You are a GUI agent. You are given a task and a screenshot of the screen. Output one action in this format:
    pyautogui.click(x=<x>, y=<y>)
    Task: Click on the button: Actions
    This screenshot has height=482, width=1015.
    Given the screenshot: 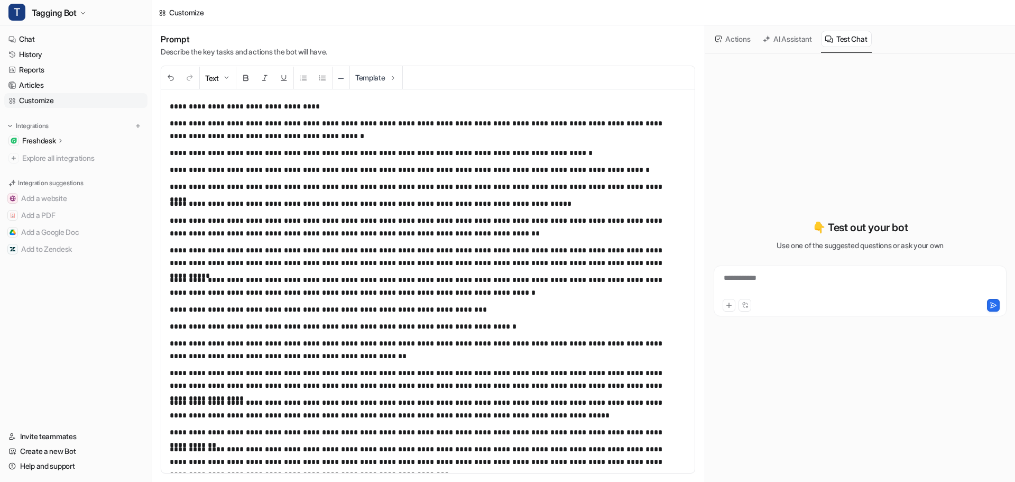 What is the action you would take?
    pyautogui.click(x=734, y=39)
    